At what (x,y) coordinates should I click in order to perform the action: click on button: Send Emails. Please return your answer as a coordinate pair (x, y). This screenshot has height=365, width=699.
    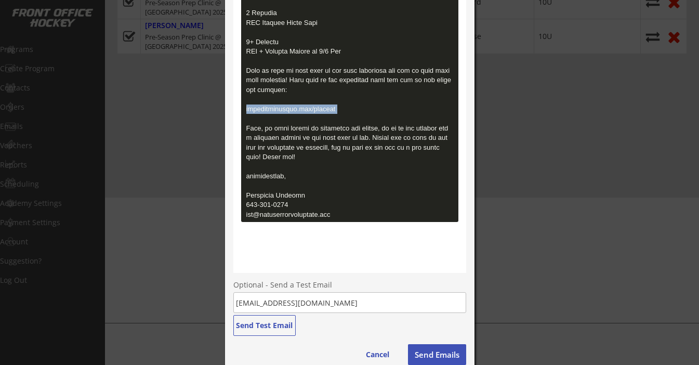
    Looking at the image, I should click on (437, 355).